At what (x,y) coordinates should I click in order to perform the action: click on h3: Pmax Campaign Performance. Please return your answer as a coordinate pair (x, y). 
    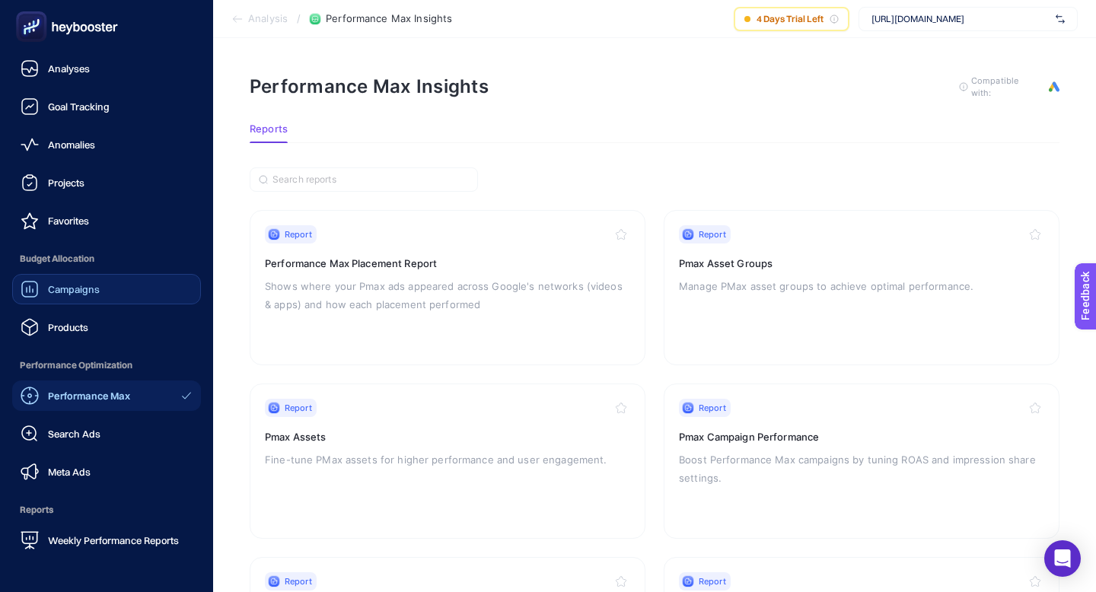
    Looking at the image, I should click on (862, 437).